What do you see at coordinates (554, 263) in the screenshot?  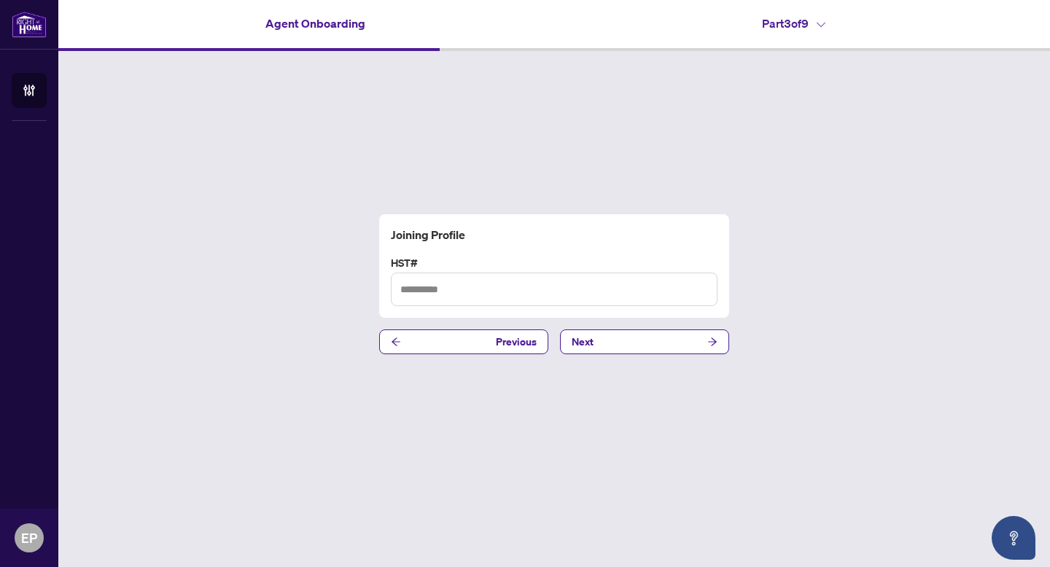 I see `label: HST#` at bounding box center [554, 263].